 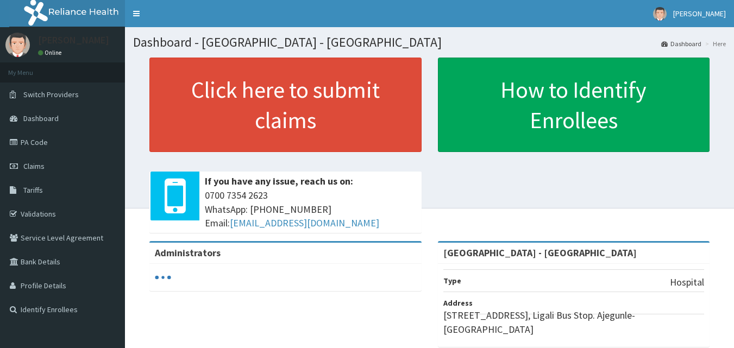 I want to click on b: Administrators, so click(x=188, y=253).